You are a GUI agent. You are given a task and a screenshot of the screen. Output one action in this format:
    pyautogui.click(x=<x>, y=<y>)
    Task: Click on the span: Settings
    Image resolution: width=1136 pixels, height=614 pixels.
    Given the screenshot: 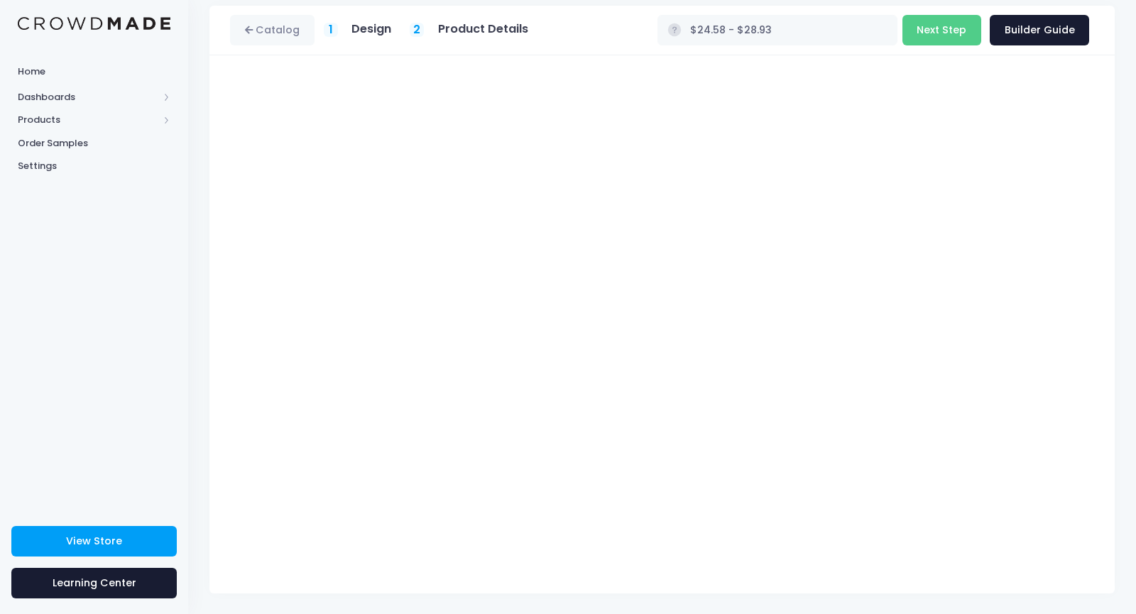 What is the action you would take?
    pyautogui.click(x=94, y=166)
    